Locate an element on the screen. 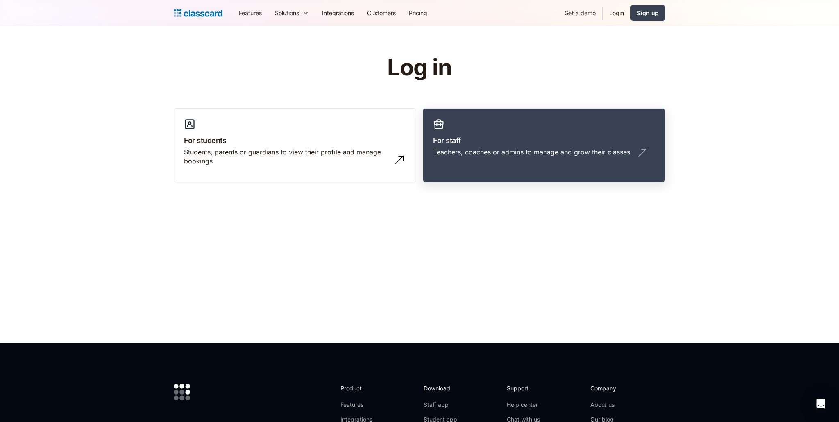 The height and width of the screenshot is (422, 839). a: For studentsStudents, parents or guardians to view their profile and manage bookings is located at coordinates (295, 145).